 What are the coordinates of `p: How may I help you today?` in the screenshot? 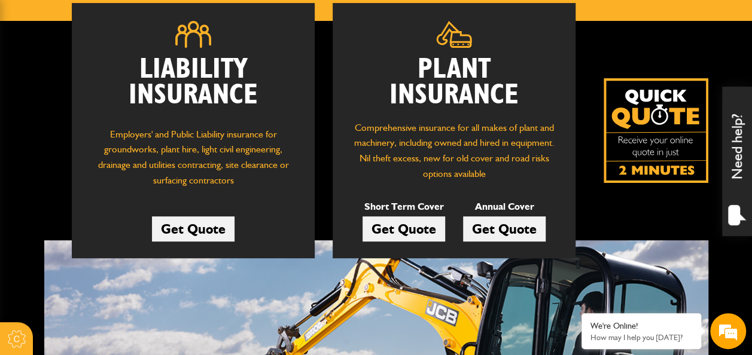 It's located at (641, 337).